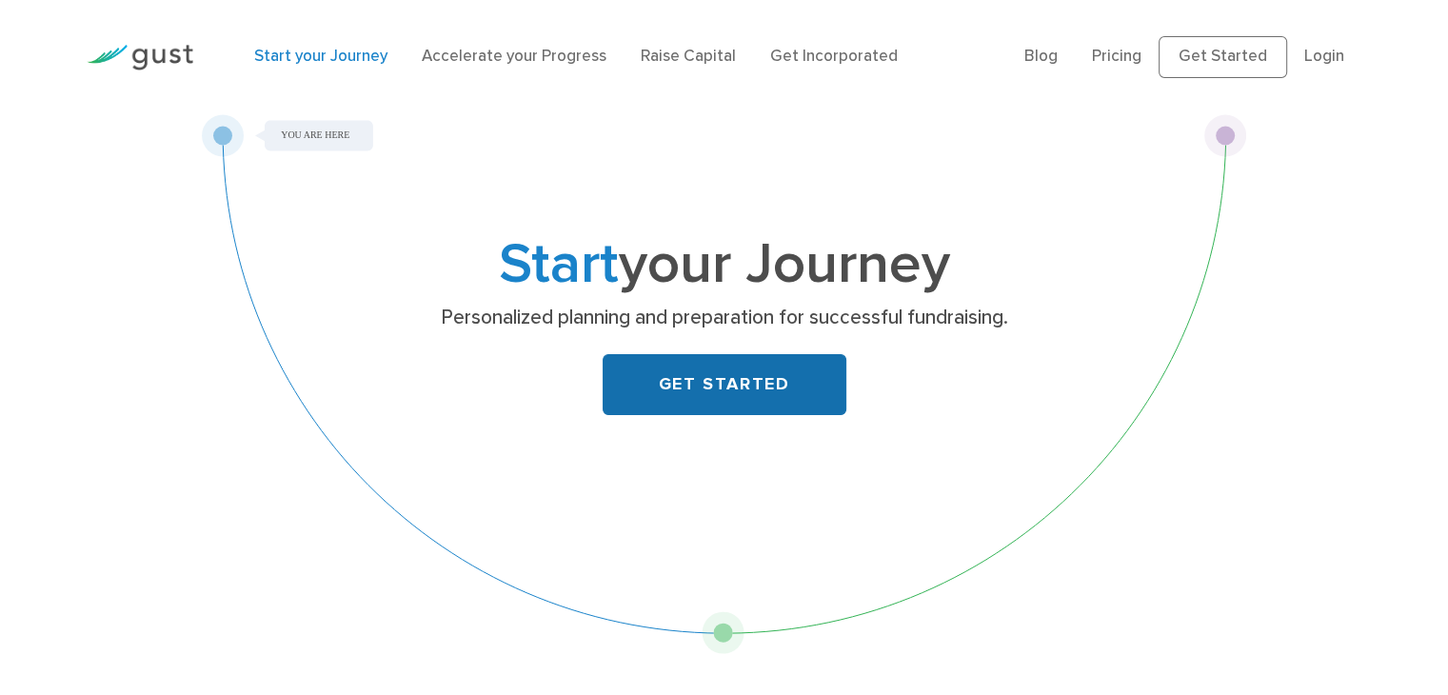 Image resolution: width=1448 pixels, height=695 pixels. What do you see at coordinates (1324, 56) in the screenshot?
I see `a: Login` at bounding box center [1324, 56].